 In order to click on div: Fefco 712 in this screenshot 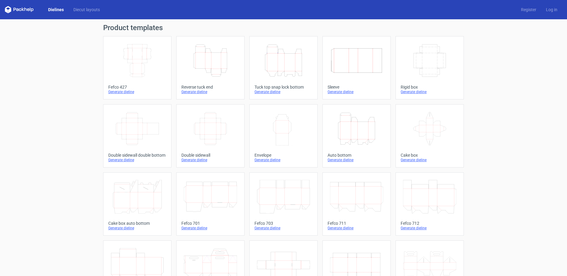, I will do `click(430, 223)`.